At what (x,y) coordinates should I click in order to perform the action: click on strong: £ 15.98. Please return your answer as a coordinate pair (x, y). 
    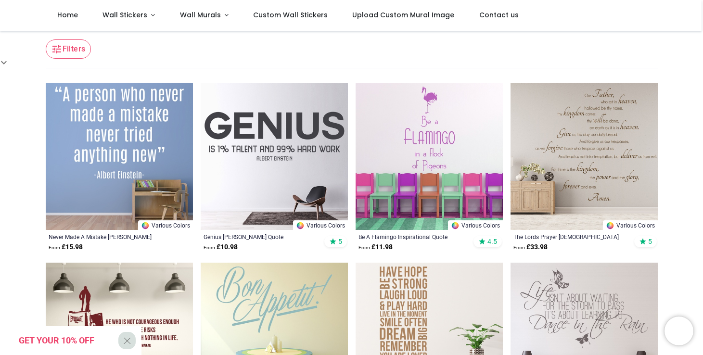
    Looking at the image, I should click on (65, 247).